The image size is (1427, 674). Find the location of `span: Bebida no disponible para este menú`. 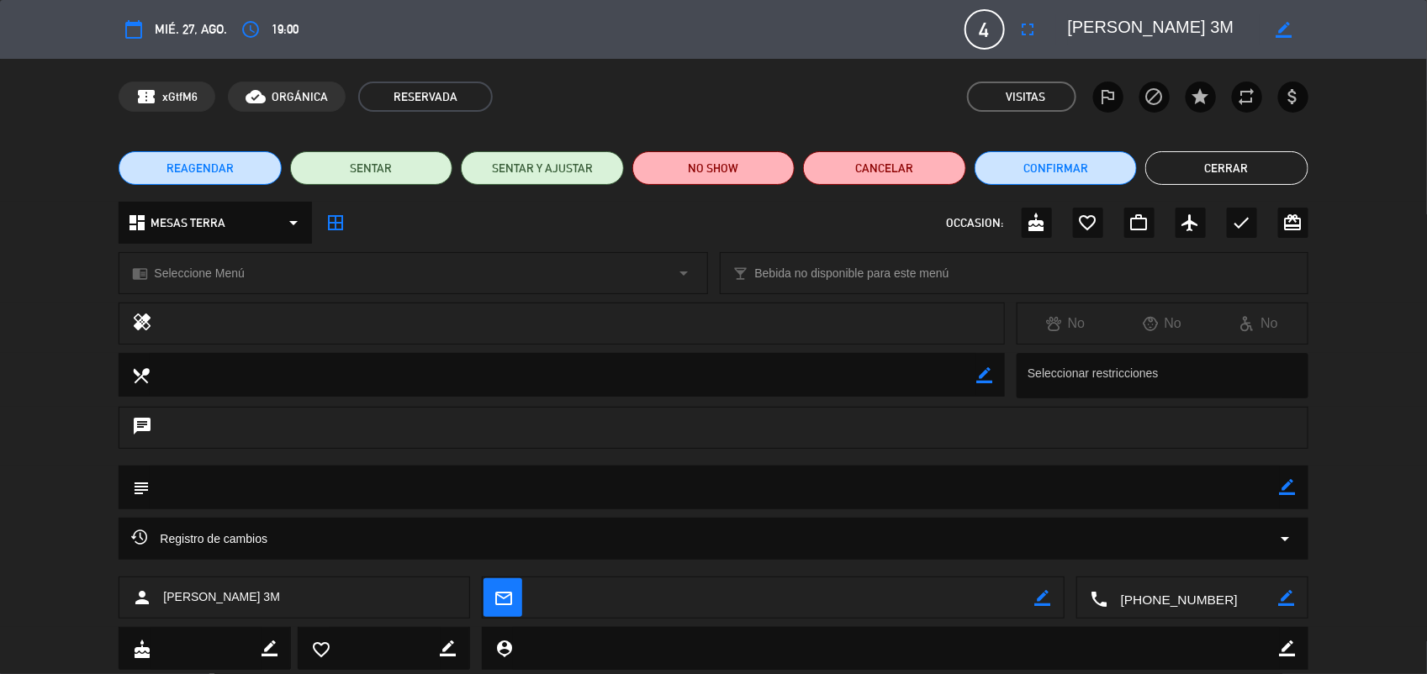

span: Bebida no disponible para este menú is located at coordinates (852, 273).